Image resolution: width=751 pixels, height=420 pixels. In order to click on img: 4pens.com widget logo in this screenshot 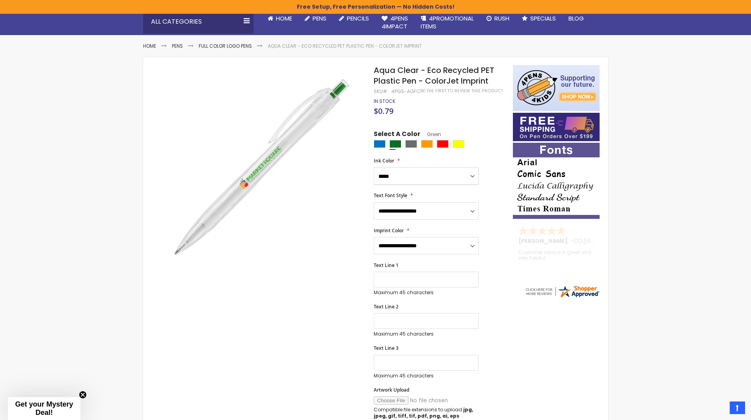, I will do `click(562, 291)`.